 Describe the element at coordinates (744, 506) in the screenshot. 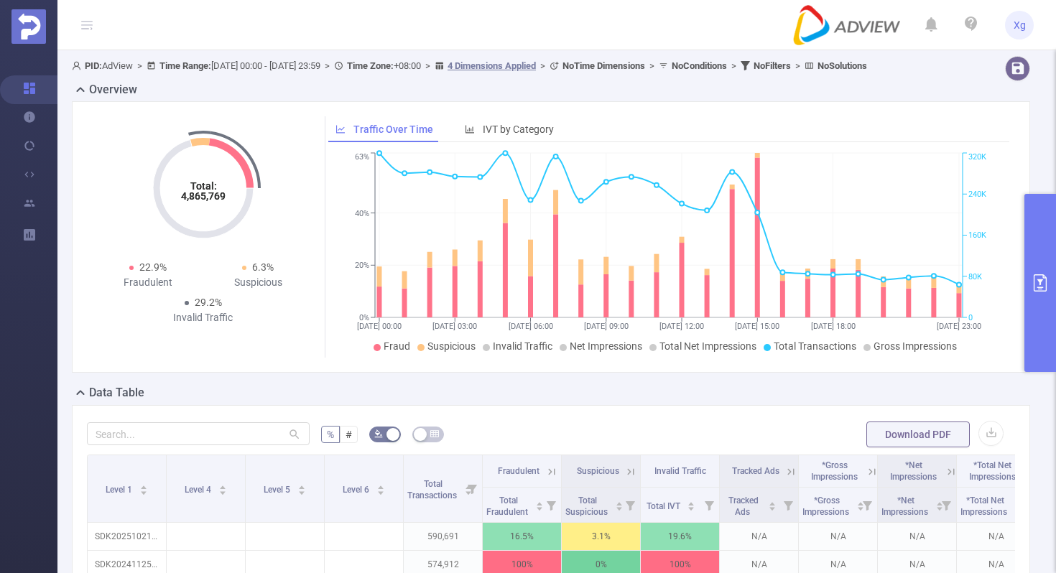

I see `span: Tracked Ads` at that location.